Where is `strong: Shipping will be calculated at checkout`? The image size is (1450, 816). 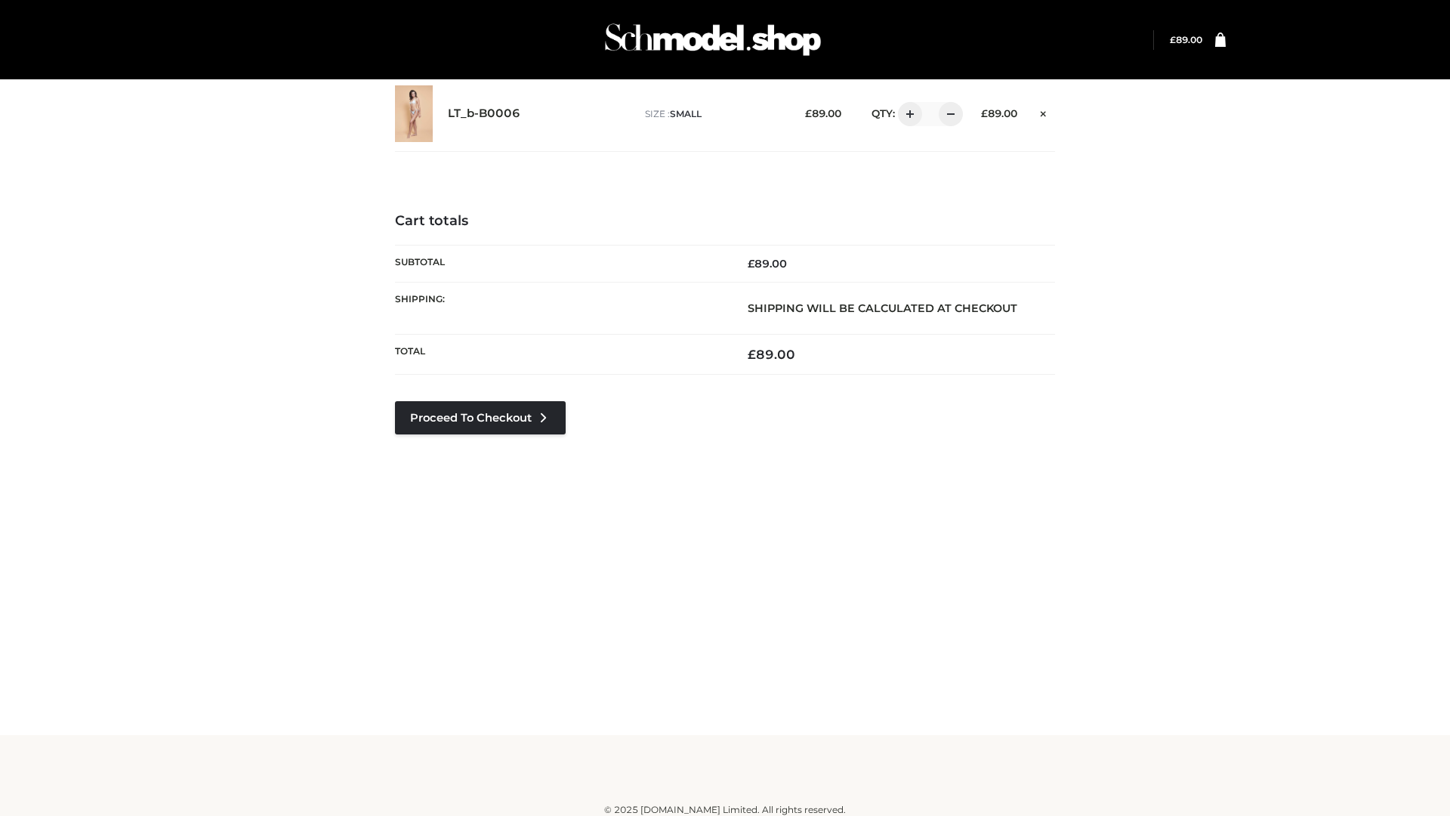
strong: Shipping will be calculated at checkout is located at coordinates (882, 308).